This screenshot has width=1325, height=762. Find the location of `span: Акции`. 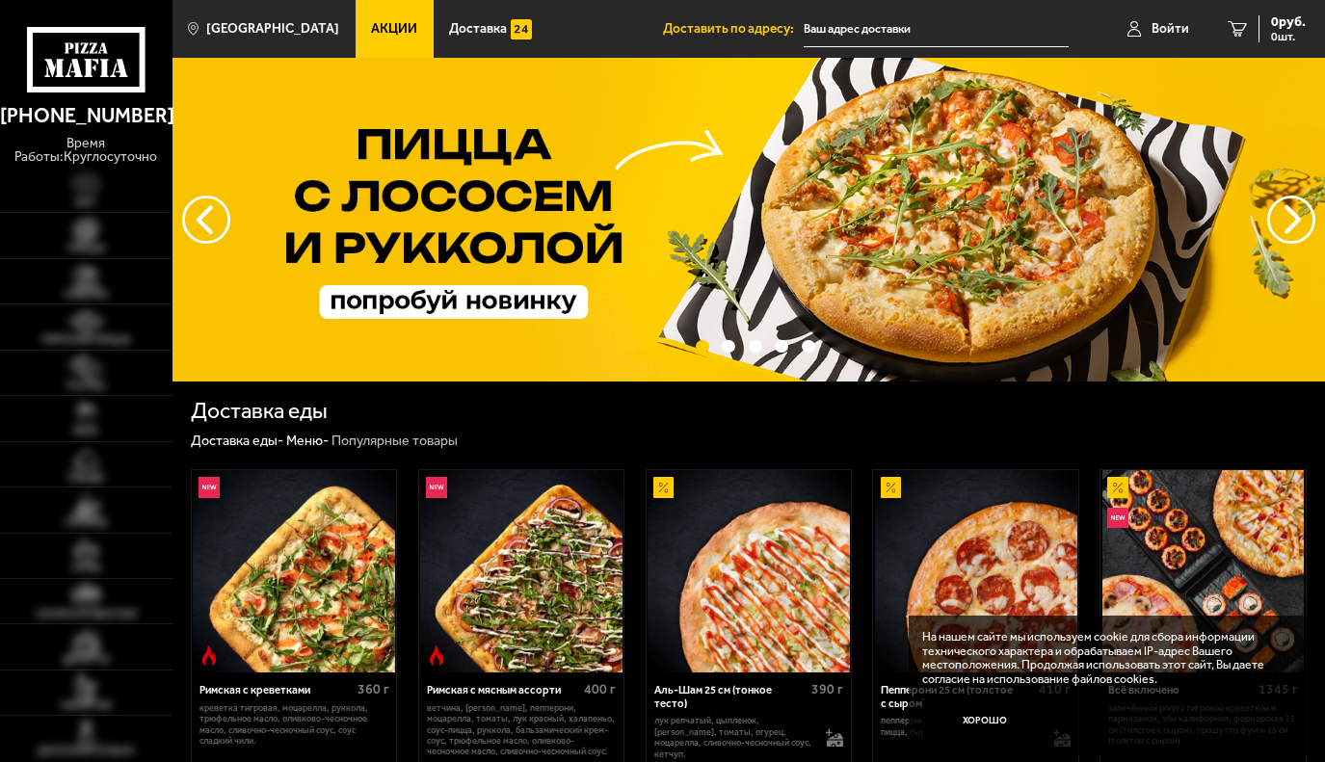

span: Акции is located at coordinates (394, 29).